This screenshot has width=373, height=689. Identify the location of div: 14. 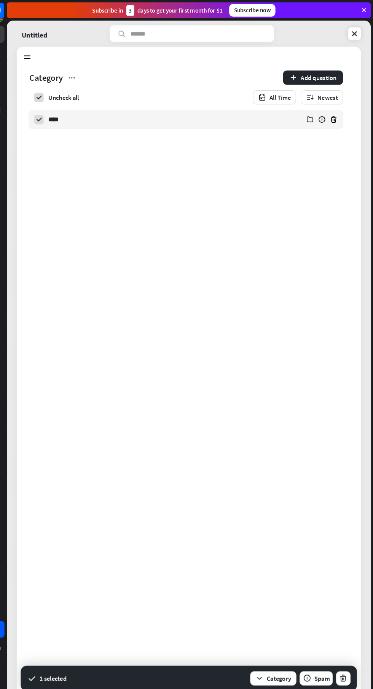
(10, 603).